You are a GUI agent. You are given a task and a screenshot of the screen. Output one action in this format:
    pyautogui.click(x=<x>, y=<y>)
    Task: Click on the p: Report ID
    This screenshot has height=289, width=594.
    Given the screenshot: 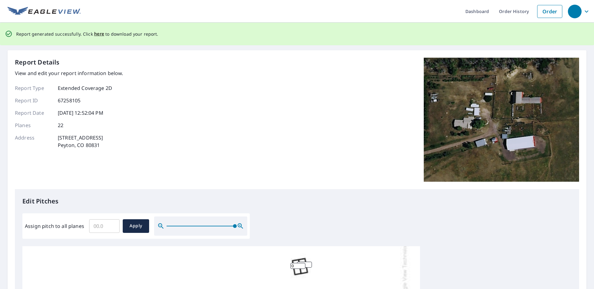 What is the action you would take?
    pyautogui.click(x=34, y=101)
    